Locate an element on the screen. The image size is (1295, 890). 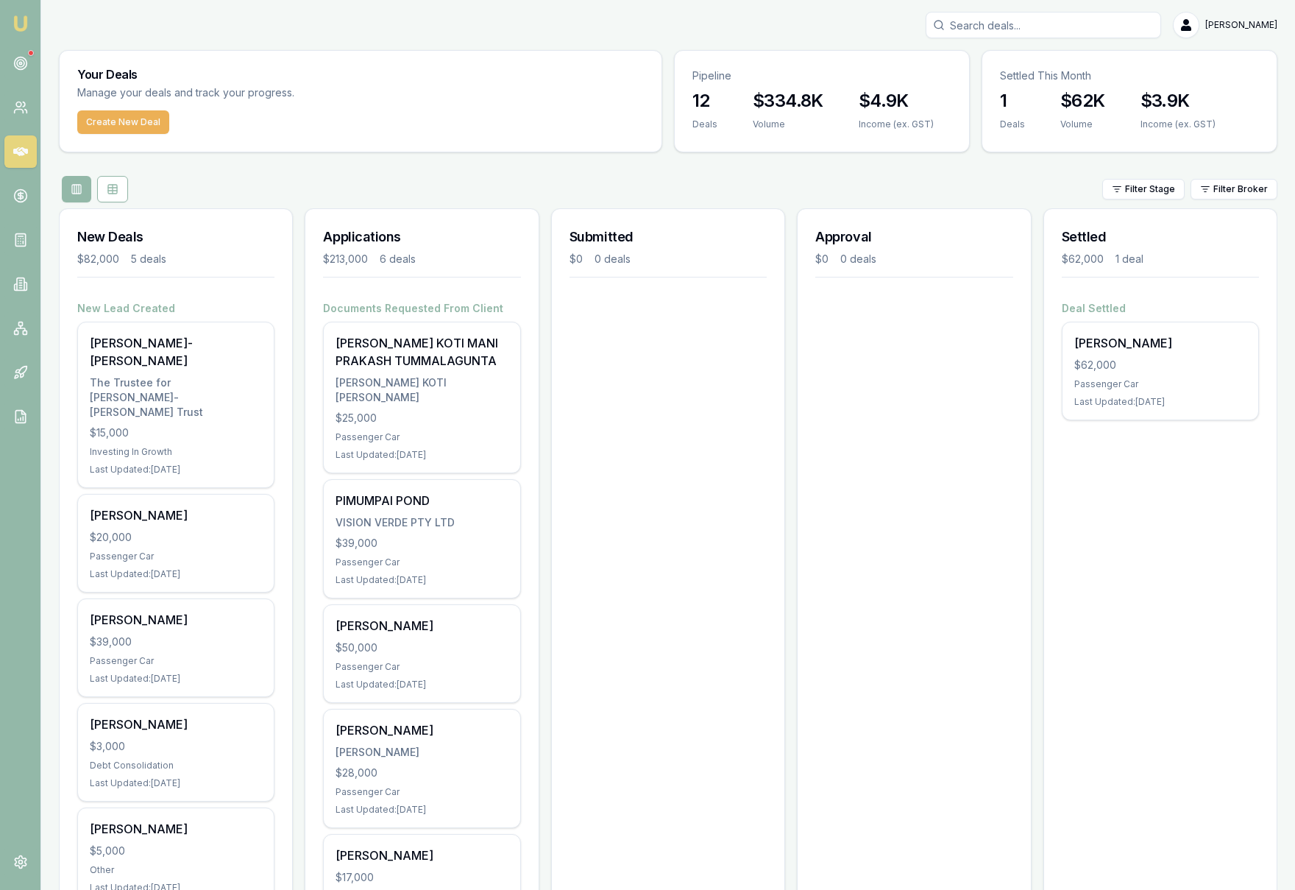
p: Manage your deals and track your progress. is located at coordinates (266, 93).